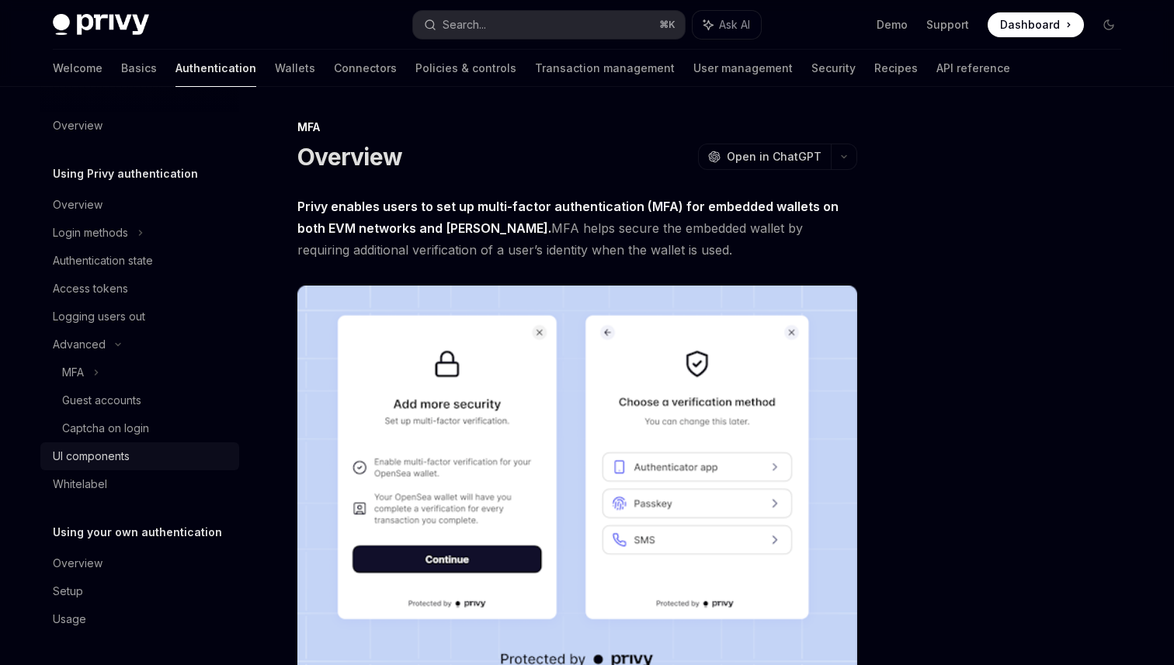  I want to click on button: Search...⌘K, so click(549, 25).